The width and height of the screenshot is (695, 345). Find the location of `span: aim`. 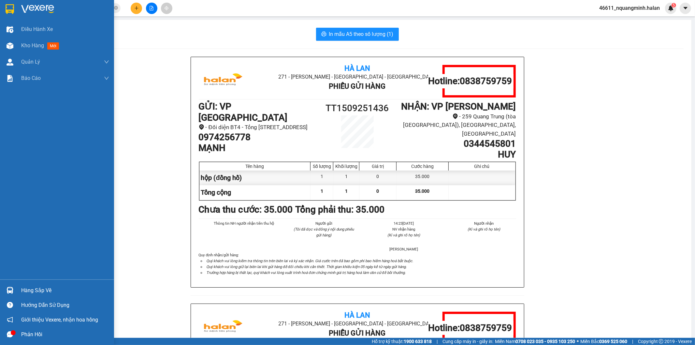

span: aim is located at coordinates (166, 8).